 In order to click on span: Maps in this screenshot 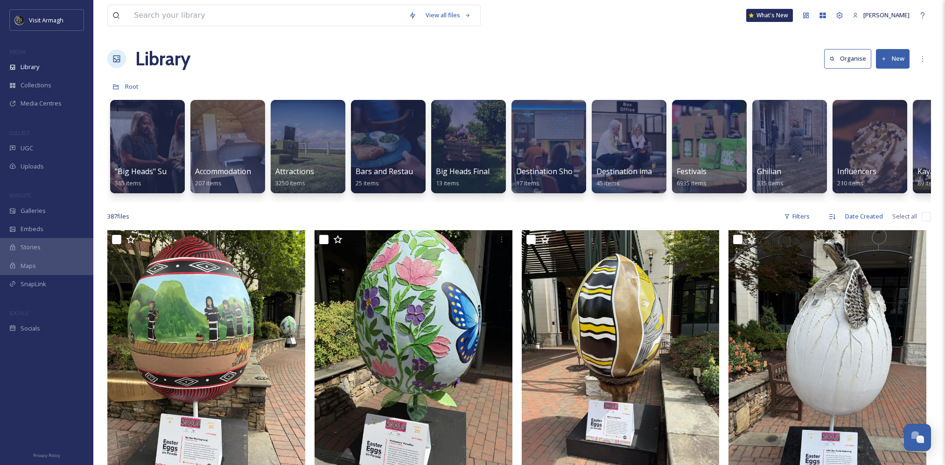, I will do `click(28, 266)`.